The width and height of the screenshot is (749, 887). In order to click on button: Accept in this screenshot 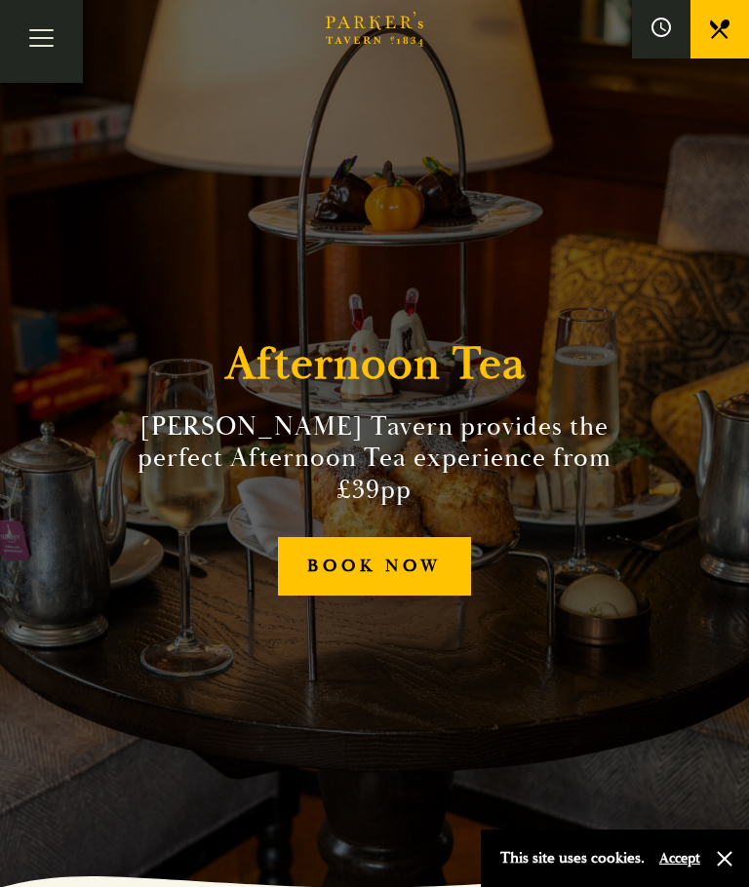, I will do `click(679, 858)`.